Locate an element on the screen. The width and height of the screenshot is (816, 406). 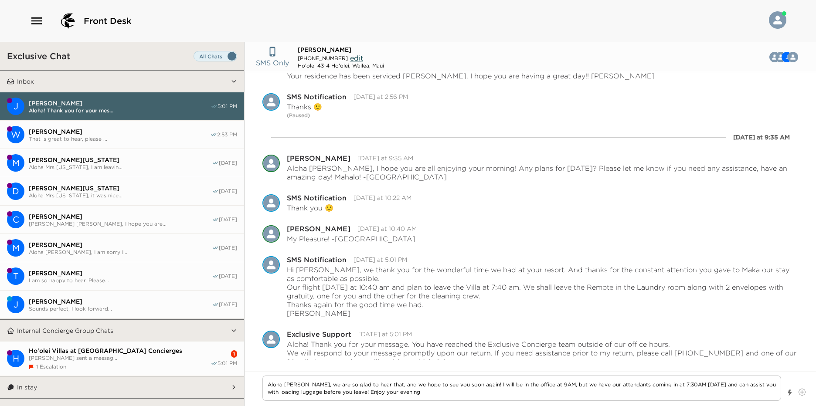
div: Ho'olei 43-4 Ho'olei, Wailea, Maui is located at coordinates (341, 65).